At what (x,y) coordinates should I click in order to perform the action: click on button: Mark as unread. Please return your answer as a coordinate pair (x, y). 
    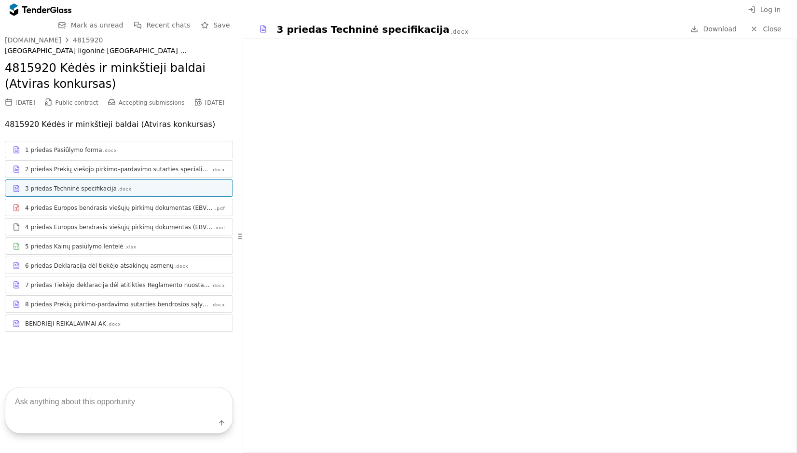
    Looking at the image, I should click on (91, 25).